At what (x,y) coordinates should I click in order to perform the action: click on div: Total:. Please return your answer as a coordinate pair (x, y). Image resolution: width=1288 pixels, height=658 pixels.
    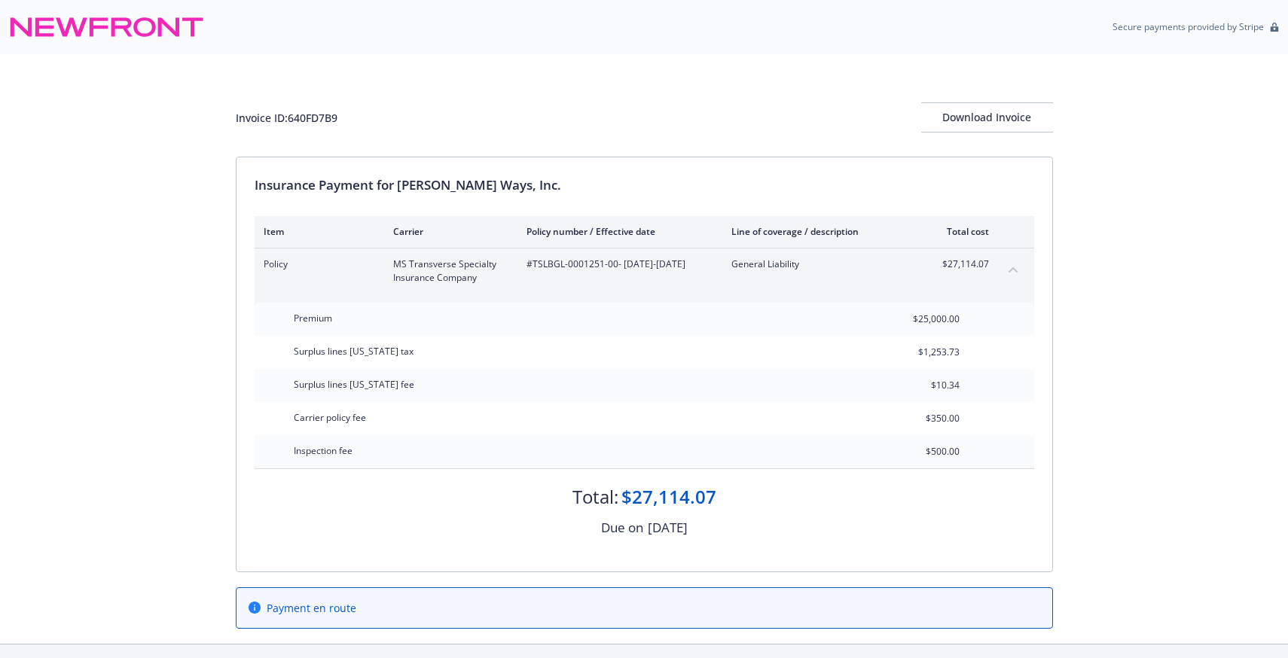
    Looking at the image, I should click on (595, 497).